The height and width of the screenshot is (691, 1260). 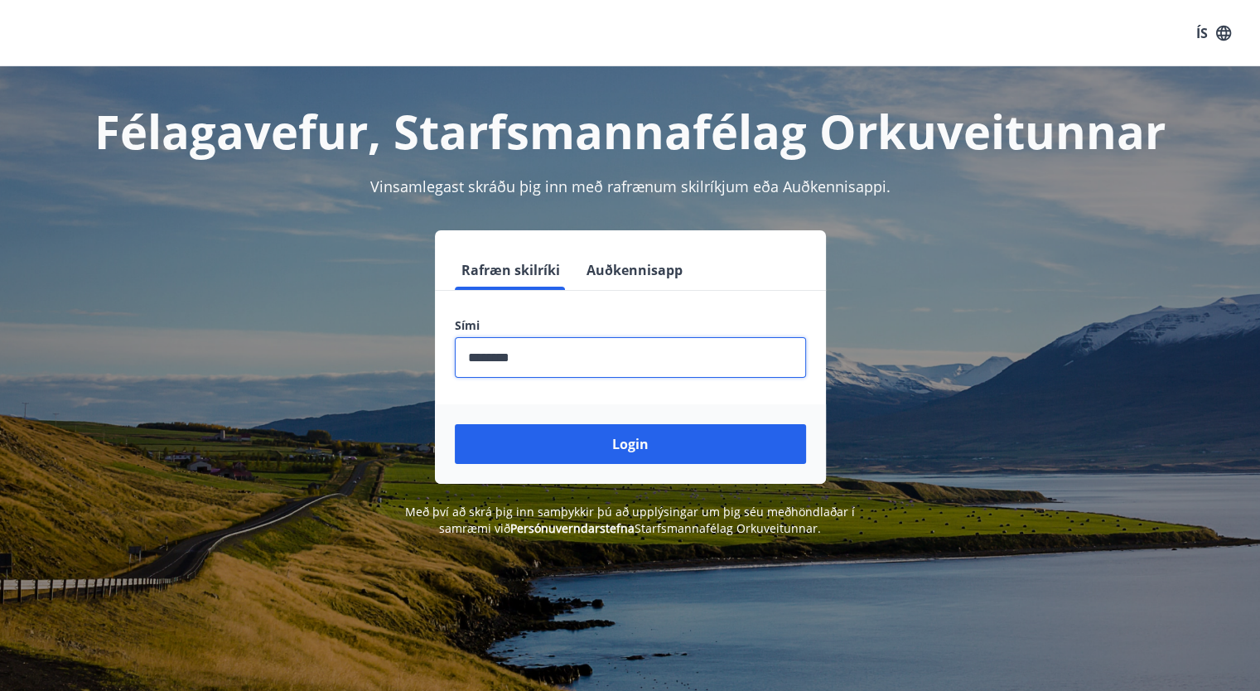 What do you see at coordinates (635, 270) in the screenshot?
I see `button: Auðkennisapp` at bounding box center [635, 270].